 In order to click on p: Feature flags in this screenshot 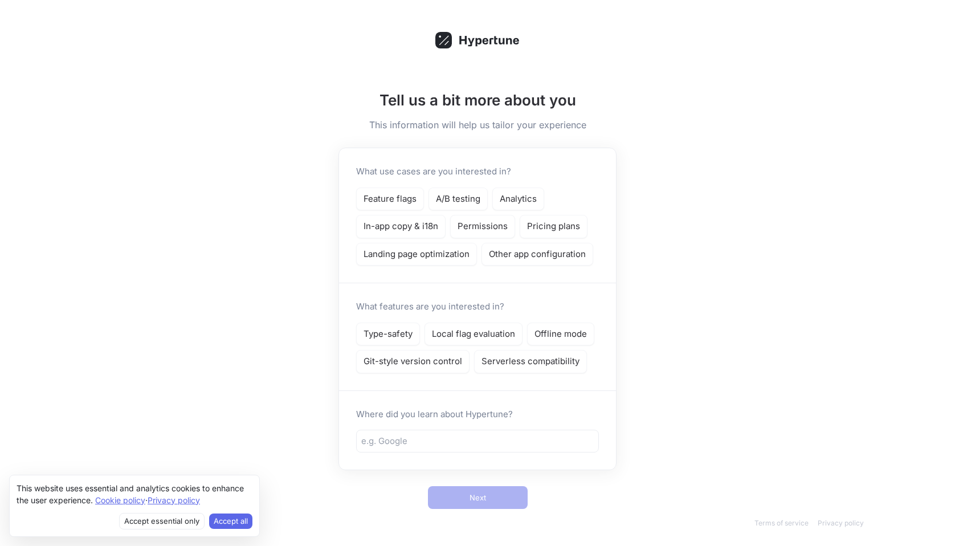, I will do `click(390, 199)`.